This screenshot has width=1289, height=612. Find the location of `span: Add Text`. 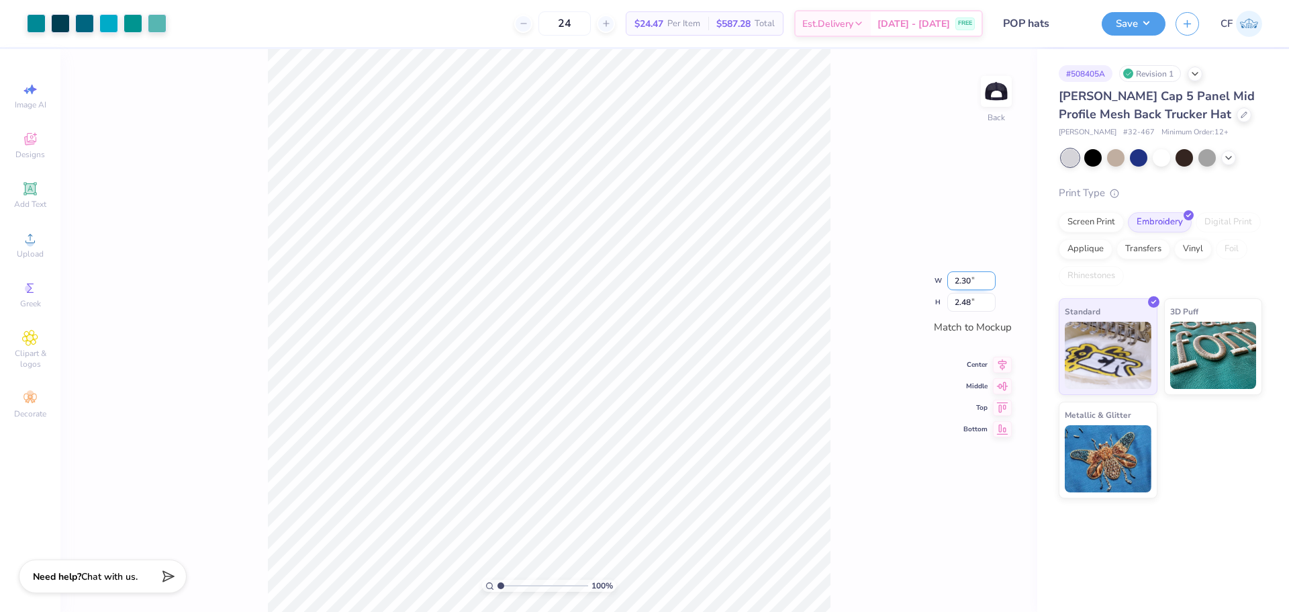

span: Add Text is located at coordinates (30, 204).